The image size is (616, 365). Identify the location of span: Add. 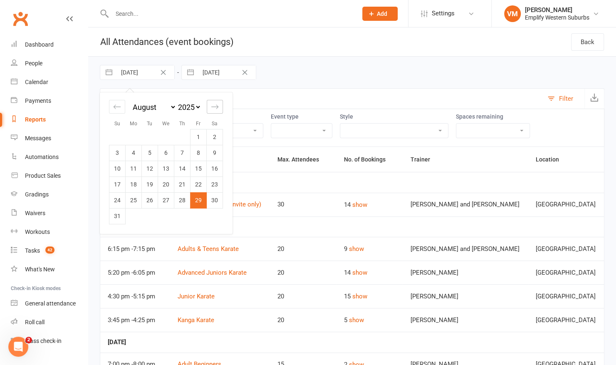
(382, 14).